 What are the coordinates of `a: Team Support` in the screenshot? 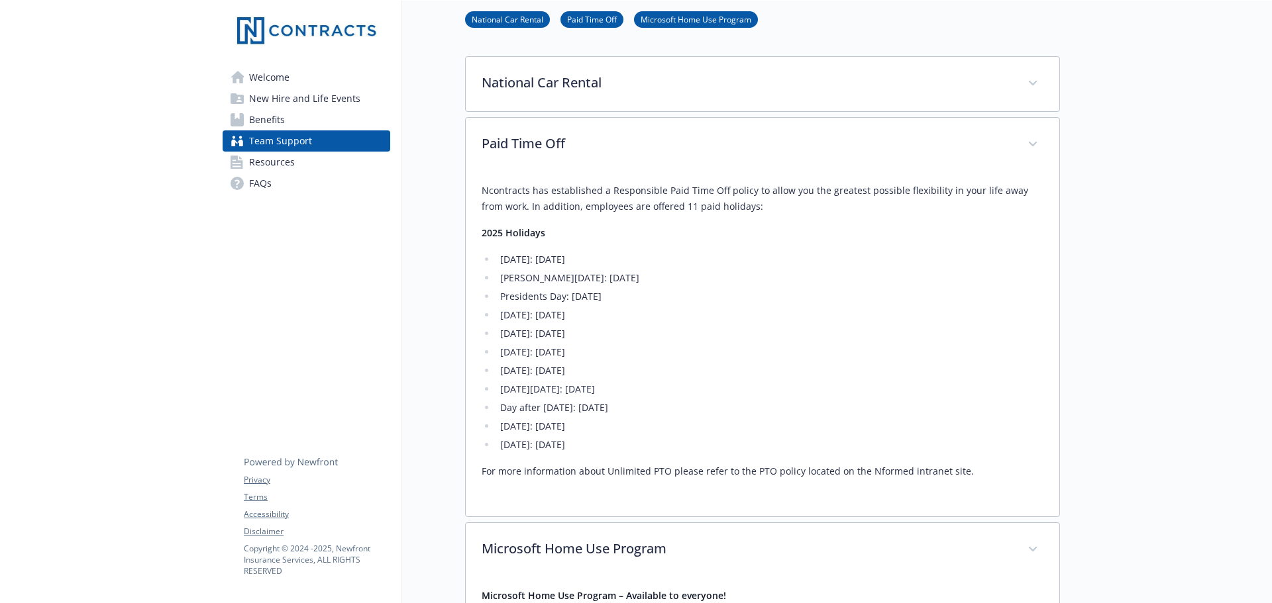 It's located at (306, 141).